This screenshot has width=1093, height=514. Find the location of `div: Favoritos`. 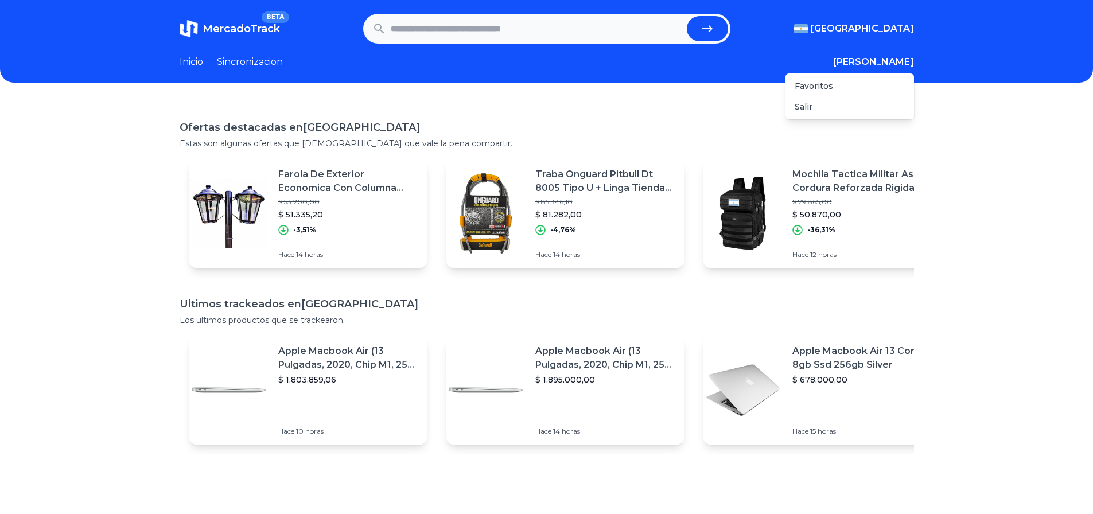

div: Favoritos is located at coordinates (850, 86).